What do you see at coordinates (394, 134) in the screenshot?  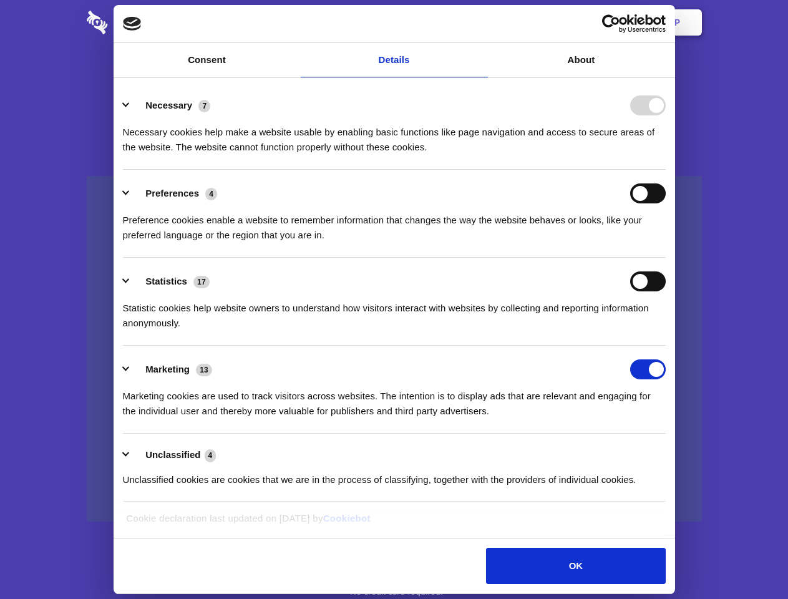 I see `h4: Auto-redaction of sensitive data, encrypted data sharing and self-destructing private chats. Shar...` at bounding box center [394, 134].